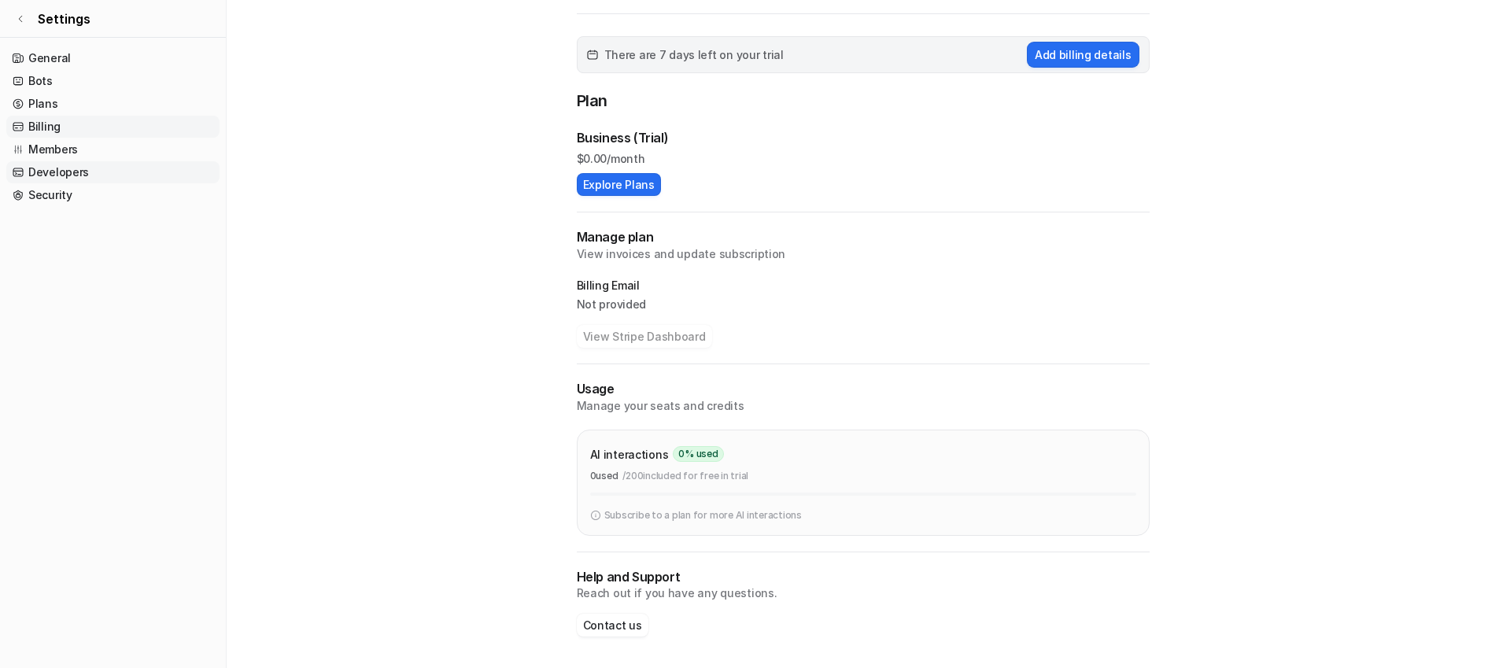  What do you see at coordinates (604, 476) in the screenshot?
I see `p: 0 used` at bounding box center [604, 476].